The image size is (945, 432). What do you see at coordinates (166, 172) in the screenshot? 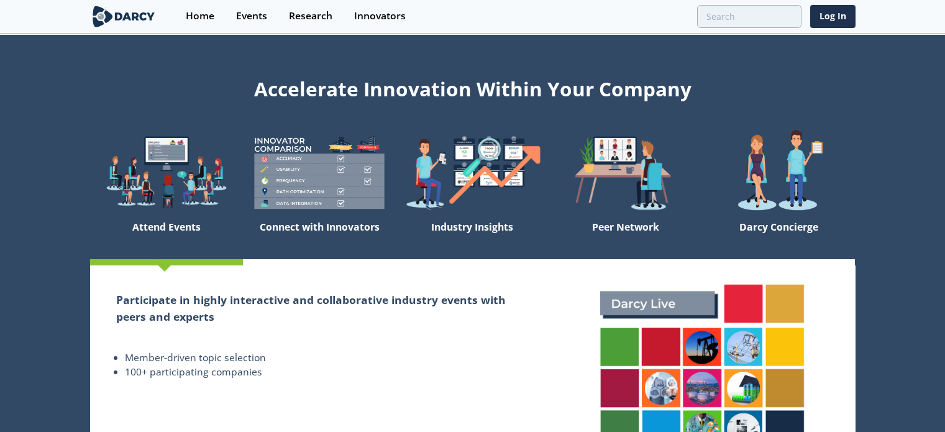
I see `img: welcome-explore-560578ff38cea7c86bcfe544b5e45342.png` at bounding box center [166, 172].